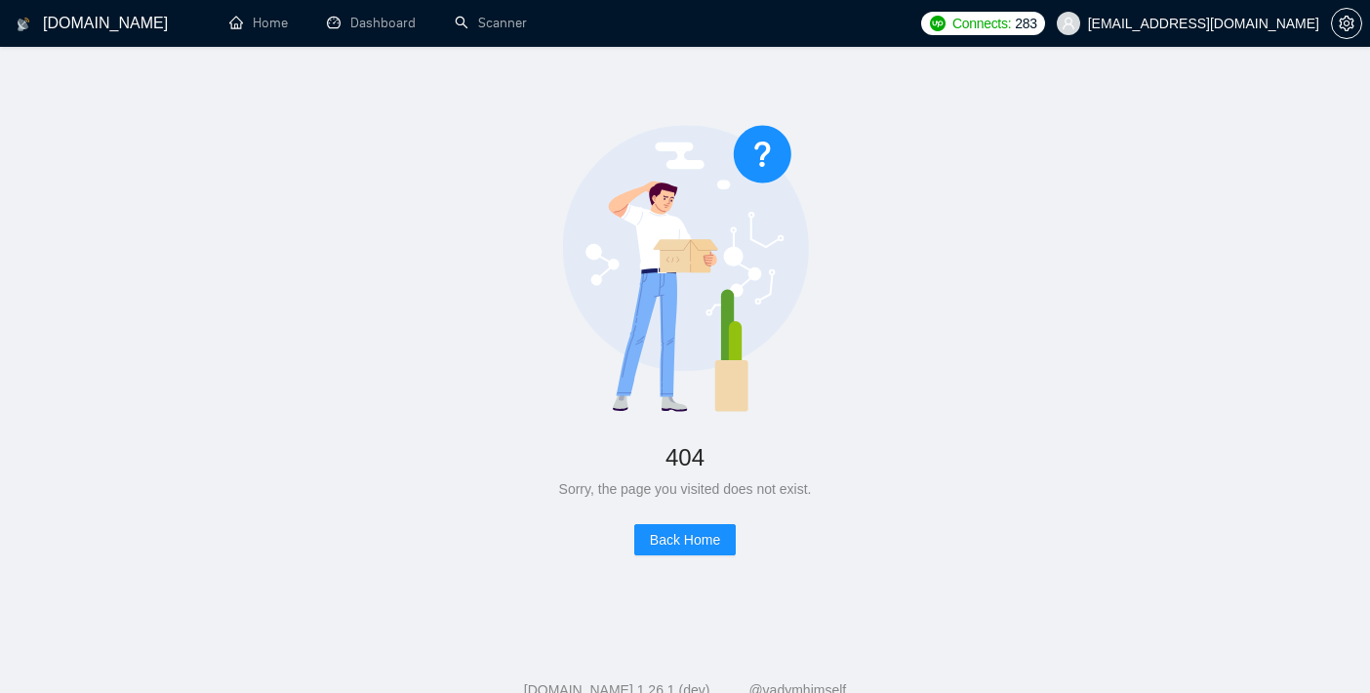 Image resolution: width=1370 pixels, height=693 pixels. Describe the element at coordinates (937, 23) in the screenshot. I see `img: upwork-logo.png` at that location.